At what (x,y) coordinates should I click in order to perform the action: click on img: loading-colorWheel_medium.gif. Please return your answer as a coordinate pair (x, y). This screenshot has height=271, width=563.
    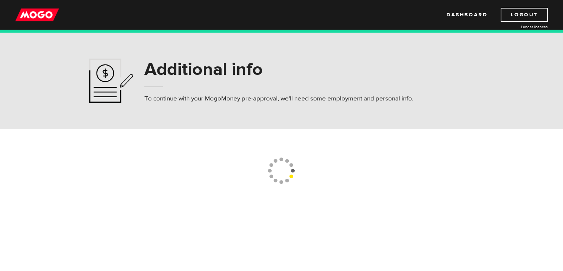
    Looking at the image, I should click on (281, 171).